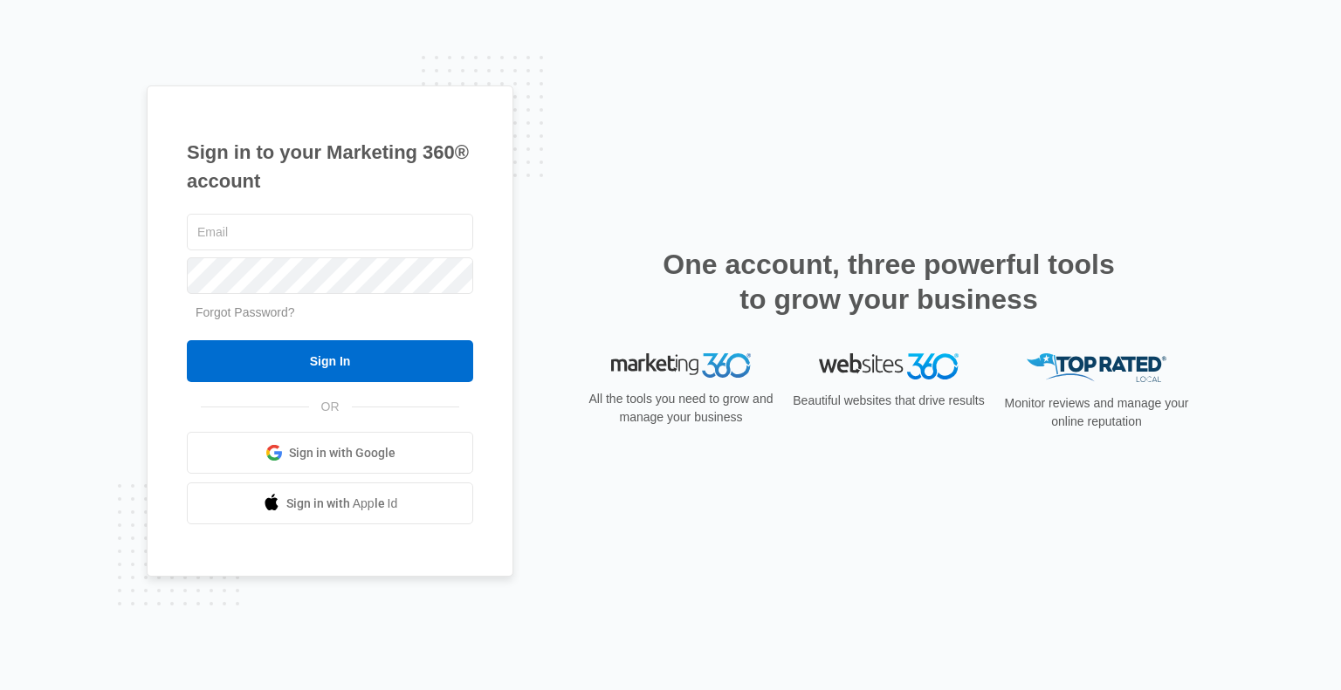 This screenshot has width=1341, height=690. Describe the element at coordinates (888, 401) in the screenshot. I see `p: Beautiful websites that drive results` at that location.